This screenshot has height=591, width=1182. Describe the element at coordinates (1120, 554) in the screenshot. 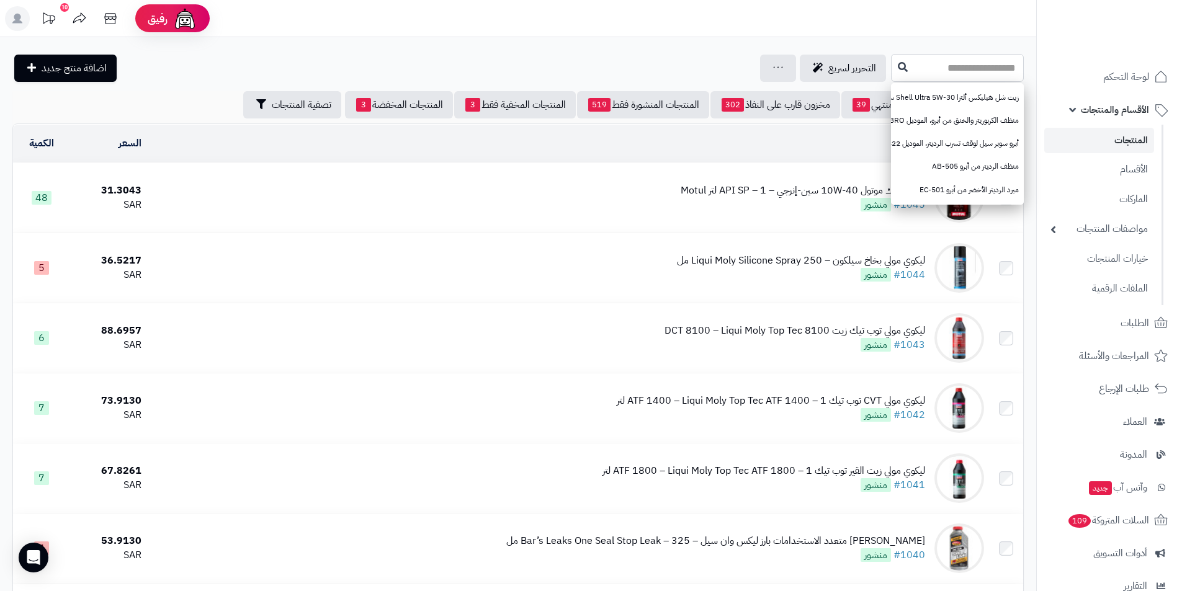

I see `span: أدوات التسويق` at that location.